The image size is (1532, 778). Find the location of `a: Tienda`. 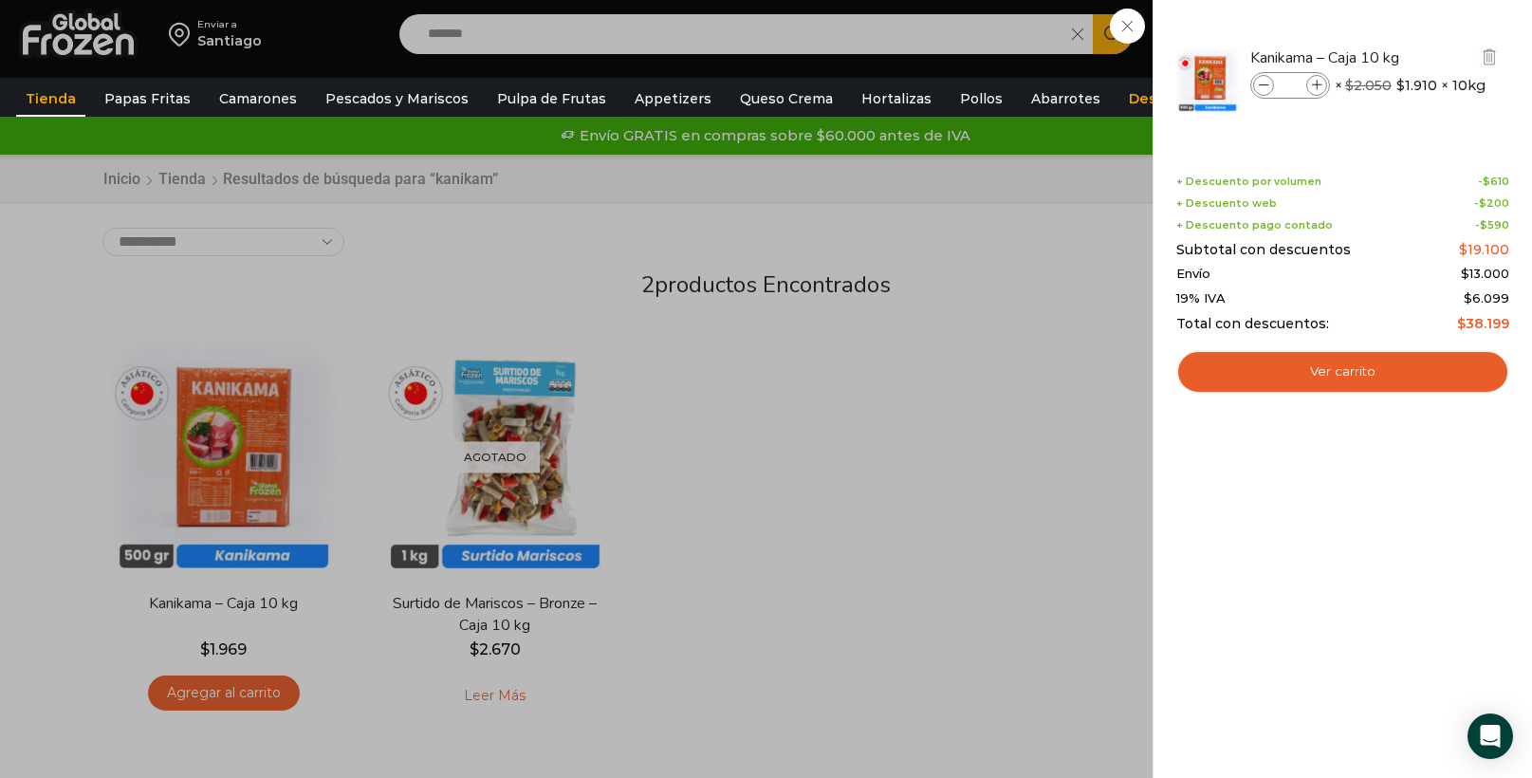

a: Tienda is located at coordinates (50, 99).